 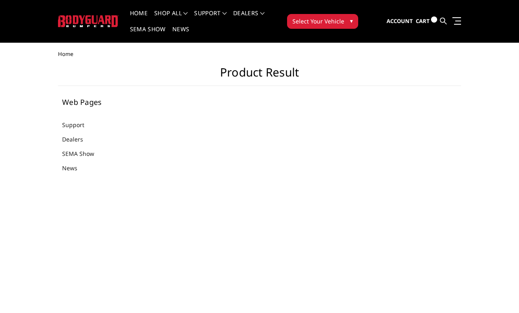 I want to click on button: Select Your Vehicle, so click(x=322, y=21).